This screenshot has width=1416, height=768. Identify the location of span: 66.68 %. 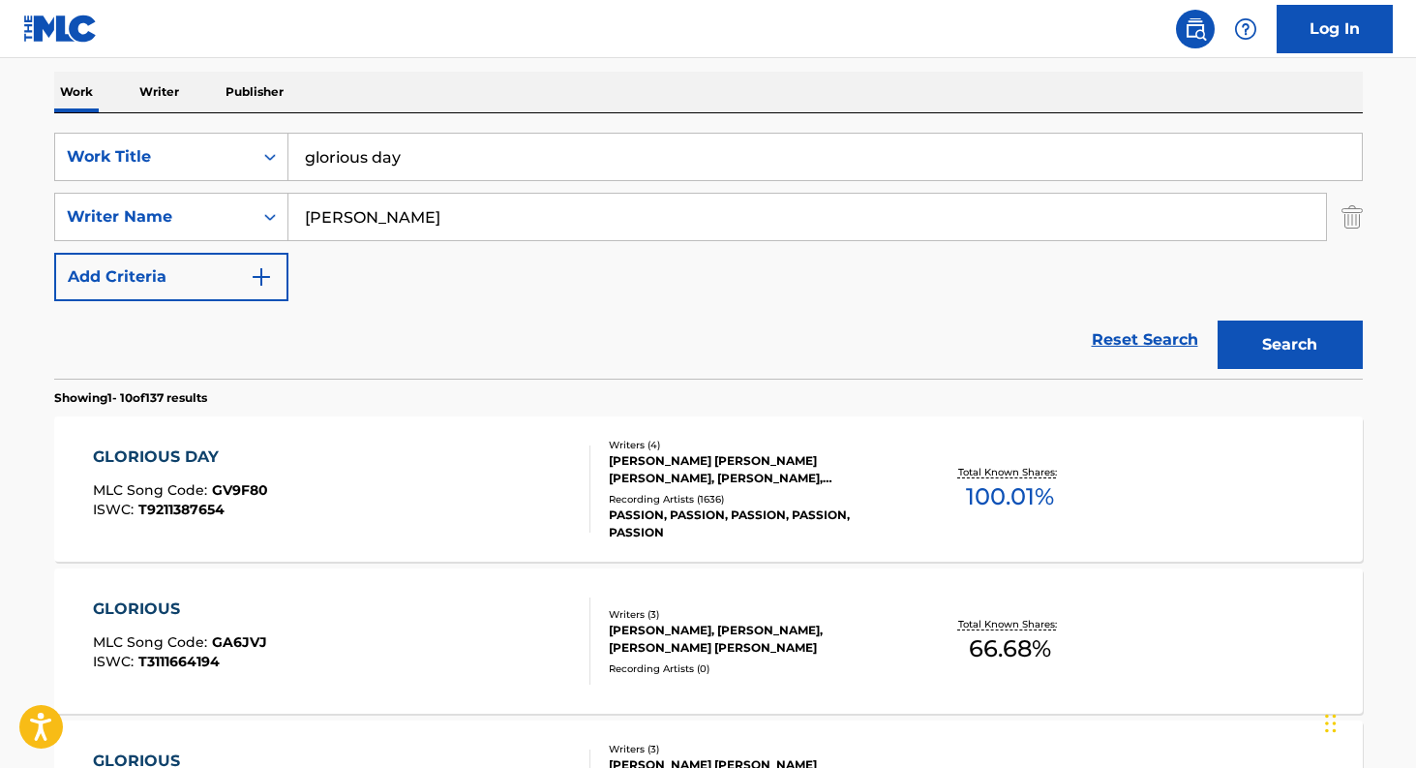
(1010, 649).